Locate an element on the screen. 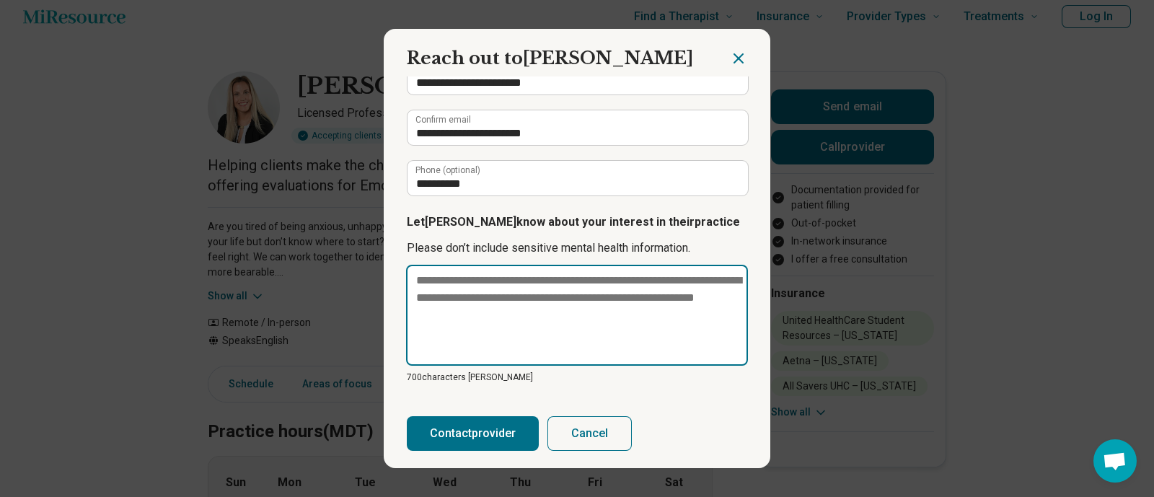  button: Contactprovider is located at coordinates (472, 433).